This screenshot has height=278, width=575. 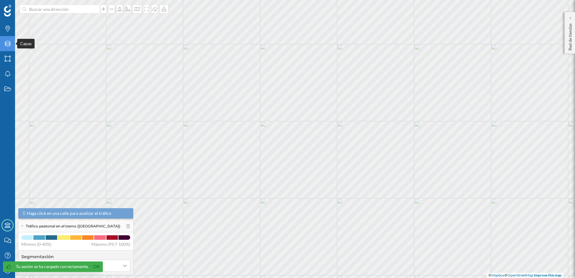 What do you see at coordinates (548, 275) in the screenshot?
I see `a: Improve this map` at bounding box center [548, 275].